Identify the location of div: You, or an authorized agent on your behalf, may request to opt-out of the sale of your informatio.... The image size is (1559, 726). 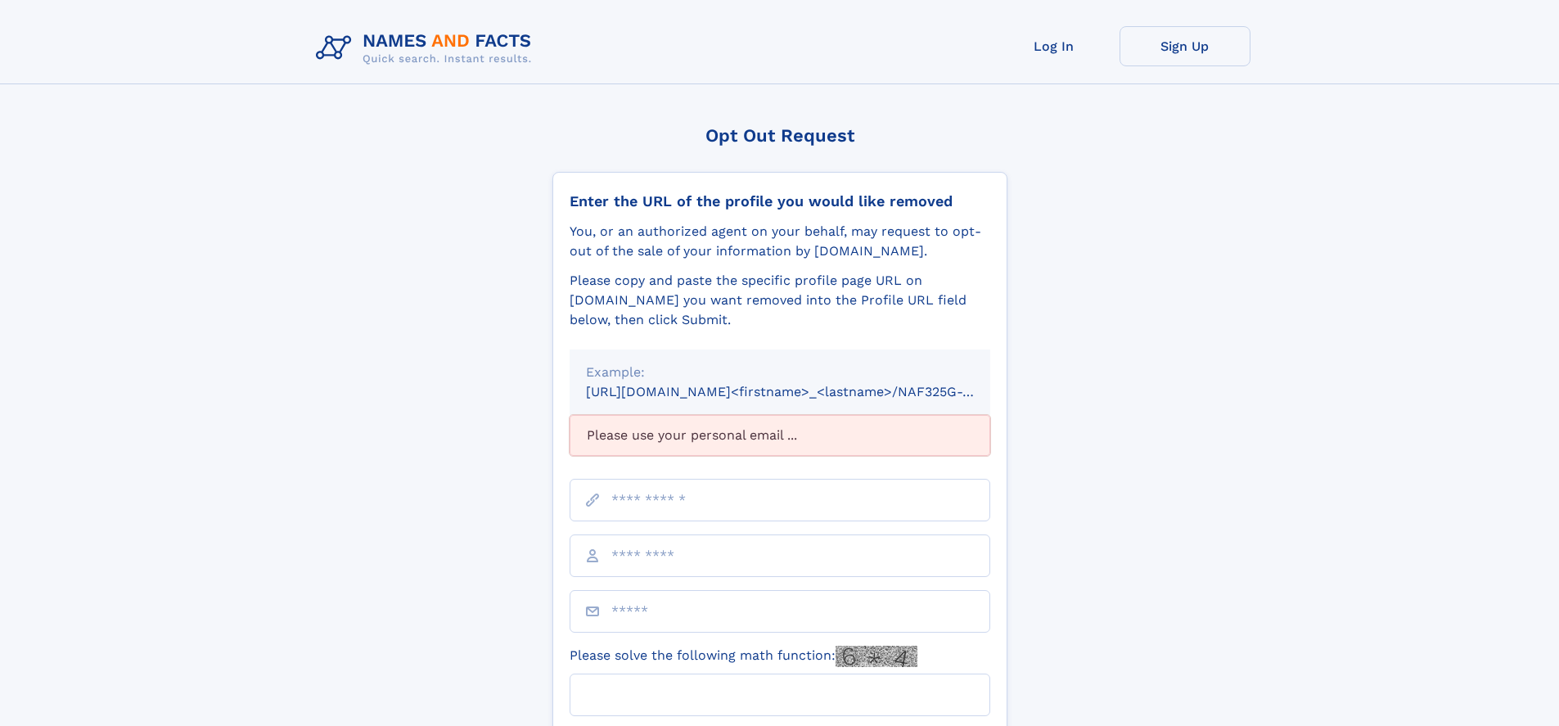
(780, 241).